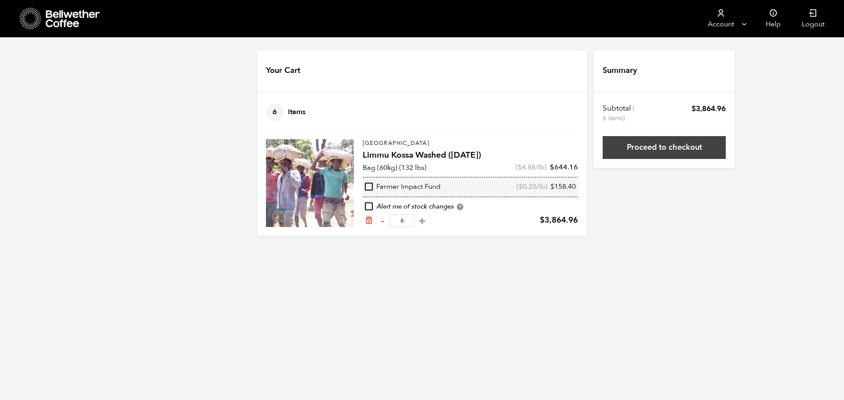 The image size is (844, 400). What do you see at coordinates (403, 187) in the screenshot?
I see `div: Farmer Impact Fund` at bounding box center [403, 187].